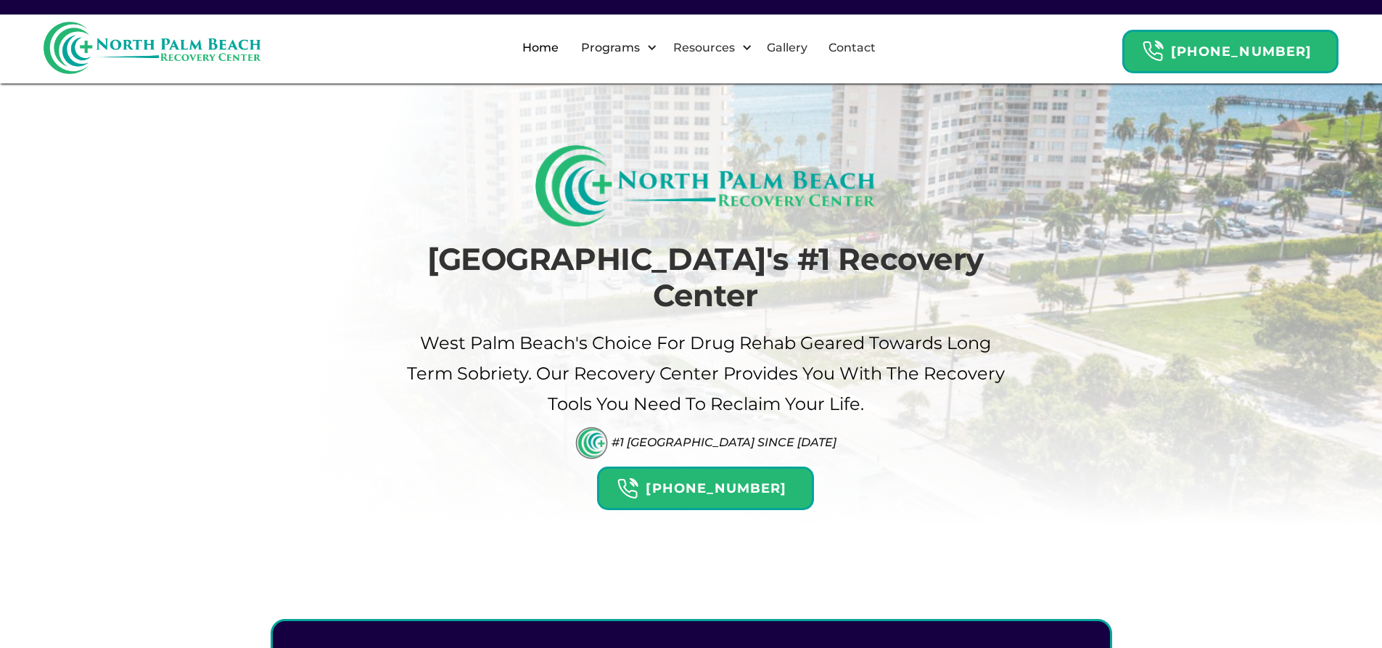 The width and height of the screenshot is (1382, 648). Describe the element at coordinates (705, 186) in the screenshot. I see `img: North Palm Beach Recovery Logo (Rectangle)` at that location.